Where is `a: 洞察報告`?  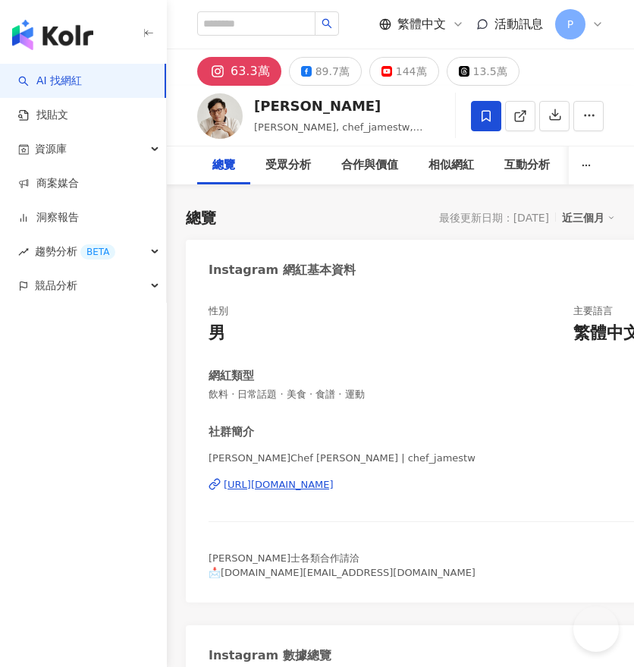
a: 洞察報告 is located at coordinates (49, 218).